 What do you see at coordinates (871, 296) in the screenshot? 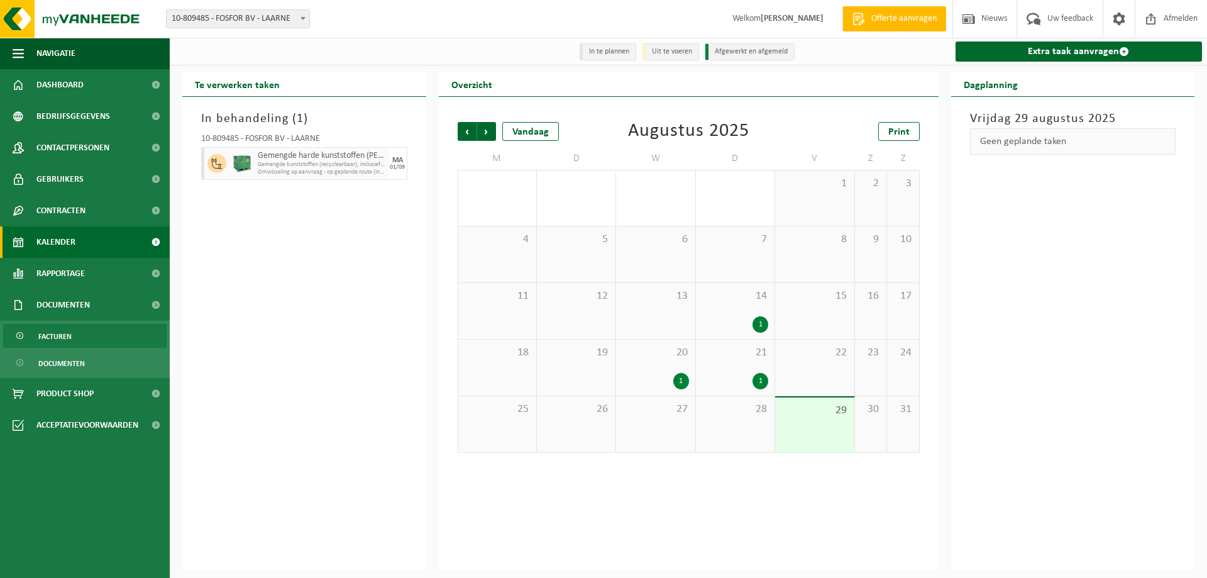
I see `span: 16` at bounding box center [871, 296].